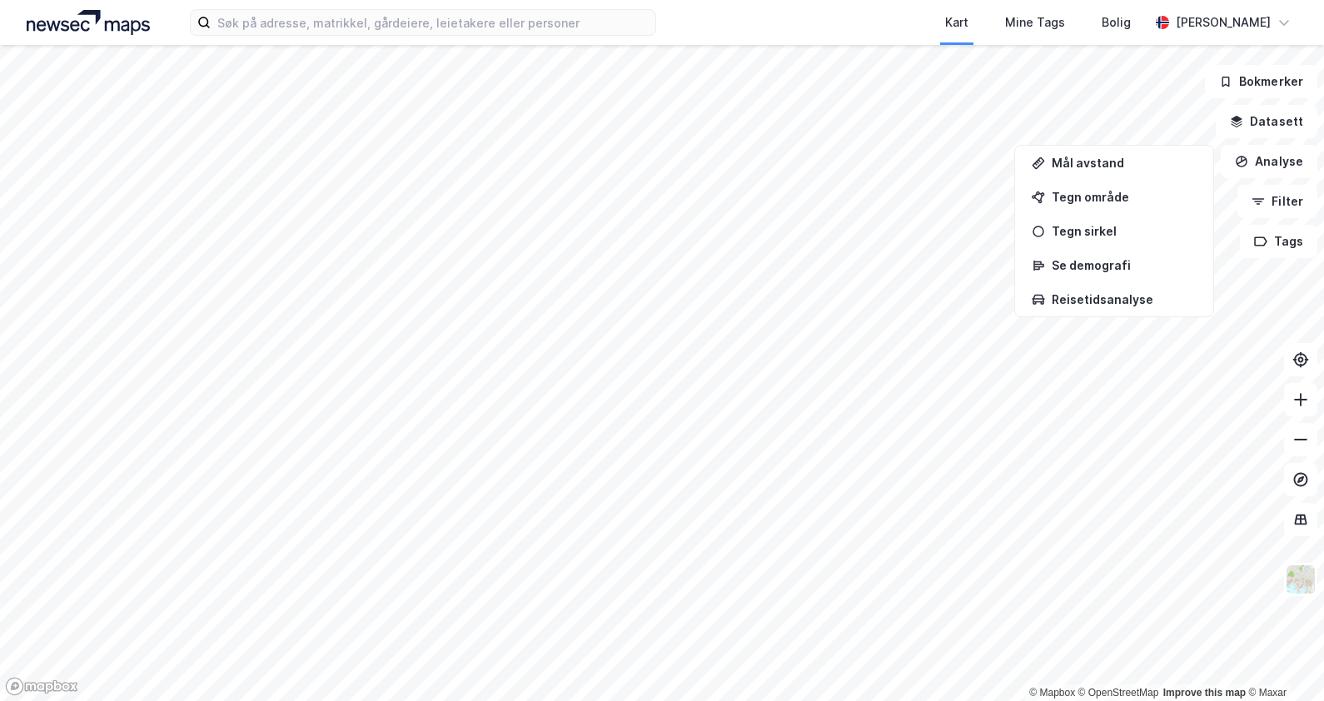  What do you see at coordinates (1118, 693) in the screenshot?
I see `a: OpenStreetMap` at bounding box center [1118, 693].